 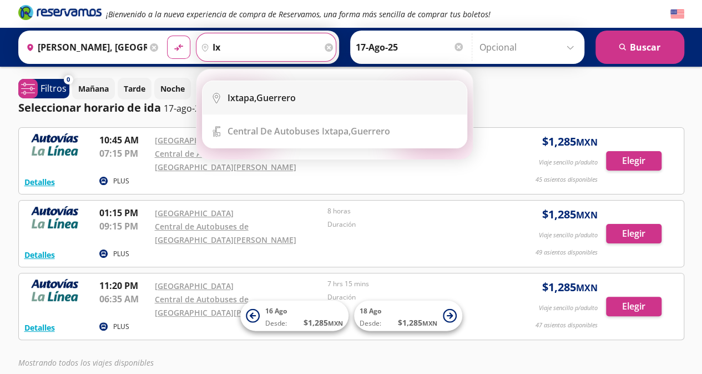 What do you see at coordinates (677, 14) in the screenshot?
I see `button: English` at bounding box center [677, 14].